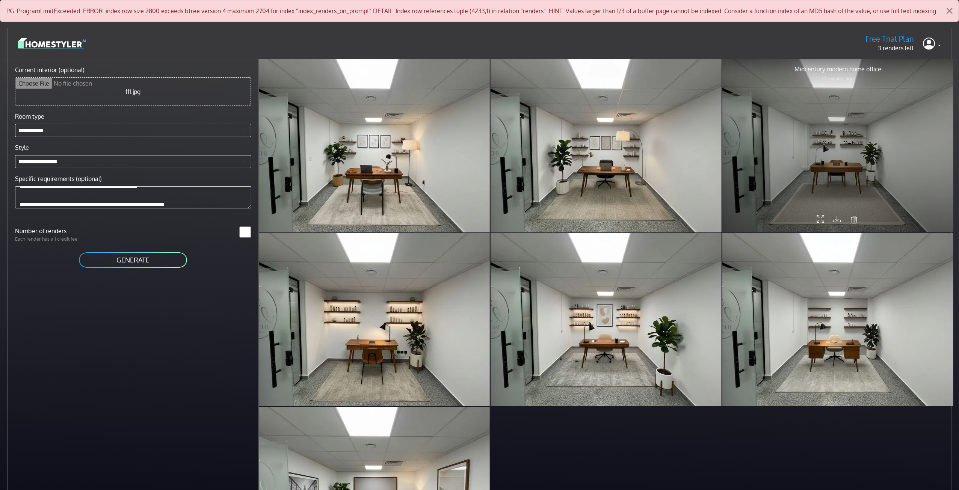  Describe the element at coordinates (890, 48) in the screenshot. I see `p: 3 renders left` at that location.